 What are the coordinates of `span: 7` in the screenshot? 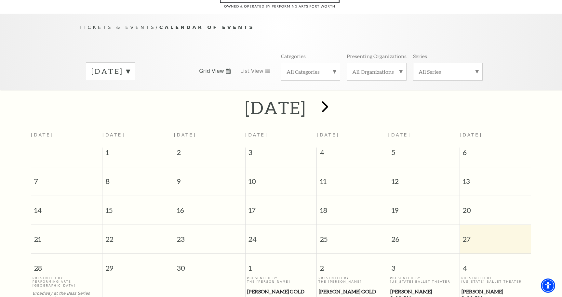 It's located at (66, 178).